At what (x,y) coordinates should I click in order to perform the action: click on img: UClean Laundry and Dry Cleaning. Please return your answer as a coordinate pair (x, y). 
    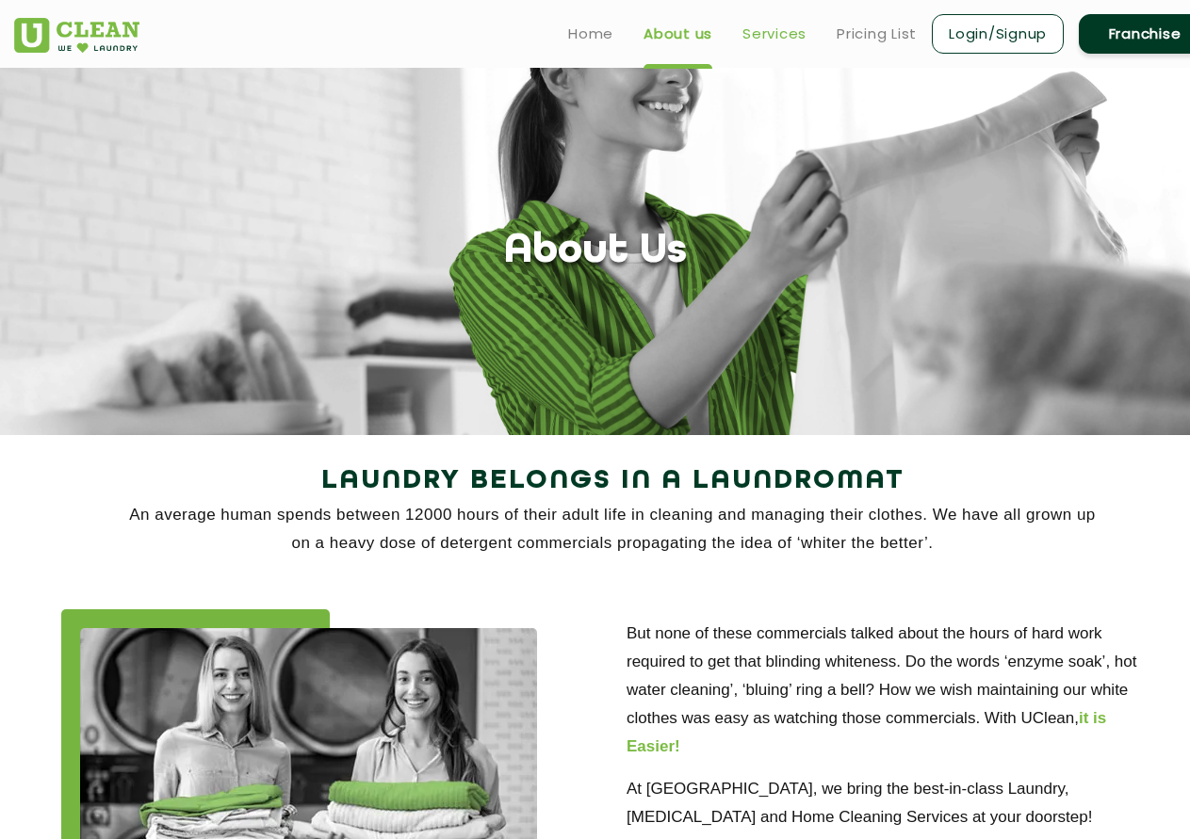
    Looking at the image, I should click on (76, 35).